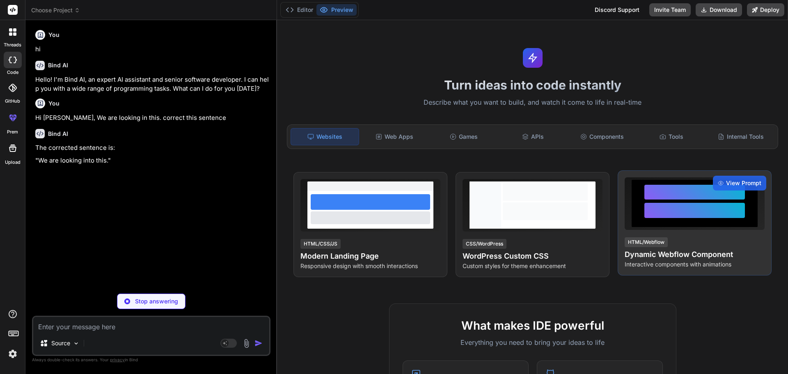 This screenshot has width=788, height=374. Describe the element at coordinates (464, 137) in the screenshot. I see `div: Games` at that location.